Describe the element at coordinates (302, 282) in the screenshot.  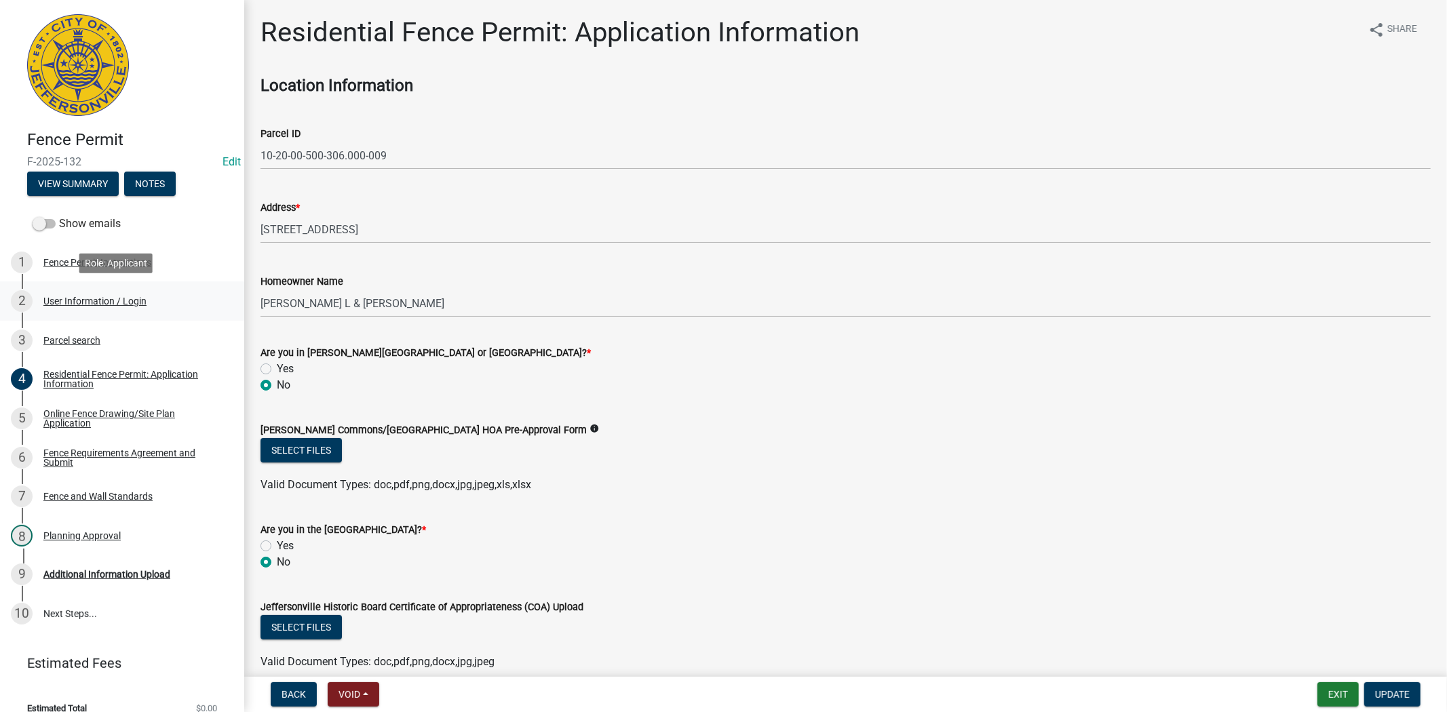
I see `label: Homeowner Name` at that location.